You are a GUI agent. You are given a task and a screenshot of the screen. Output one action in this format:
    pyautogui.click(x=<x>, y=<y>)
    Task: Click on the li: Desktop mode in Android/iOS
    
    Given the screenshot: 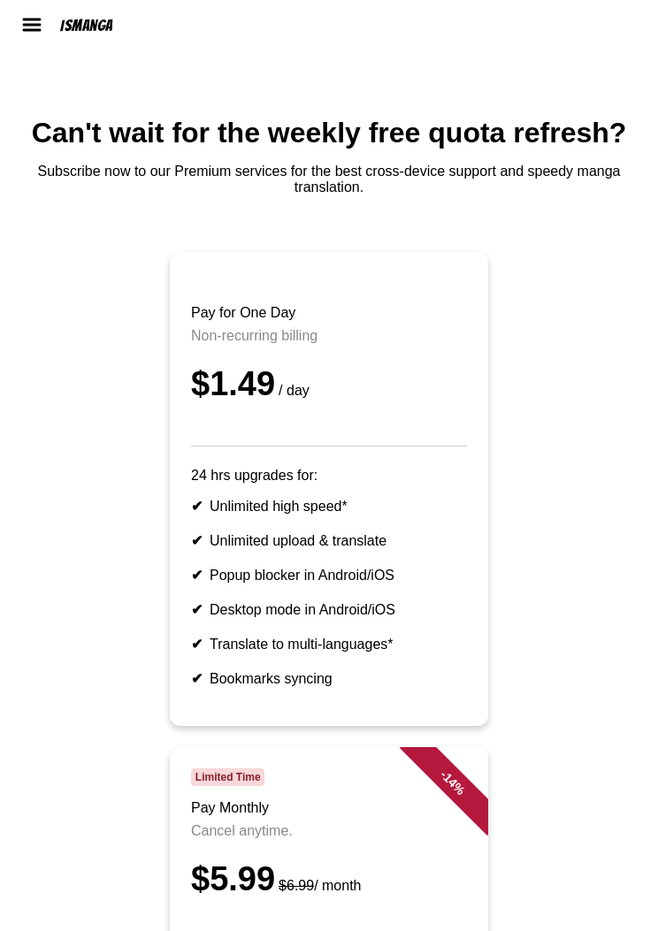 What is the action you would take?
    pyautogui.click(x=329, y=609)
    